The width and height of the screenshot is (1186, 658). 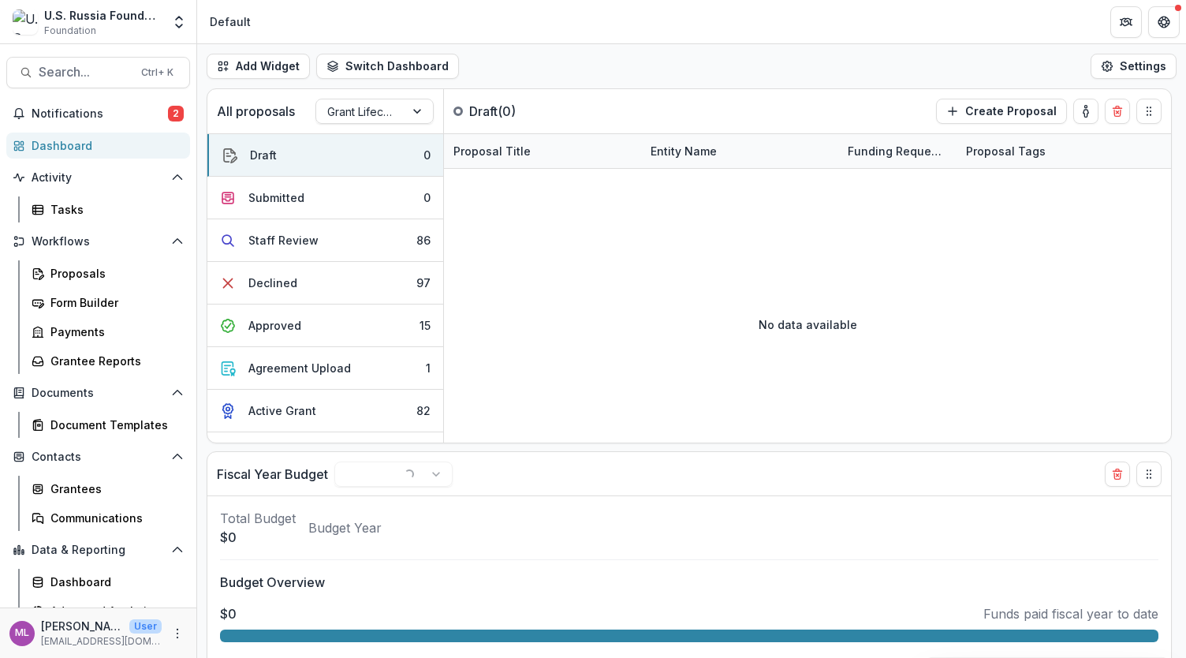 What do you see at coordinates (528, 111) in the screenshot?
I see `p: Draft ( 0 )` at bounding box center [528, 111].